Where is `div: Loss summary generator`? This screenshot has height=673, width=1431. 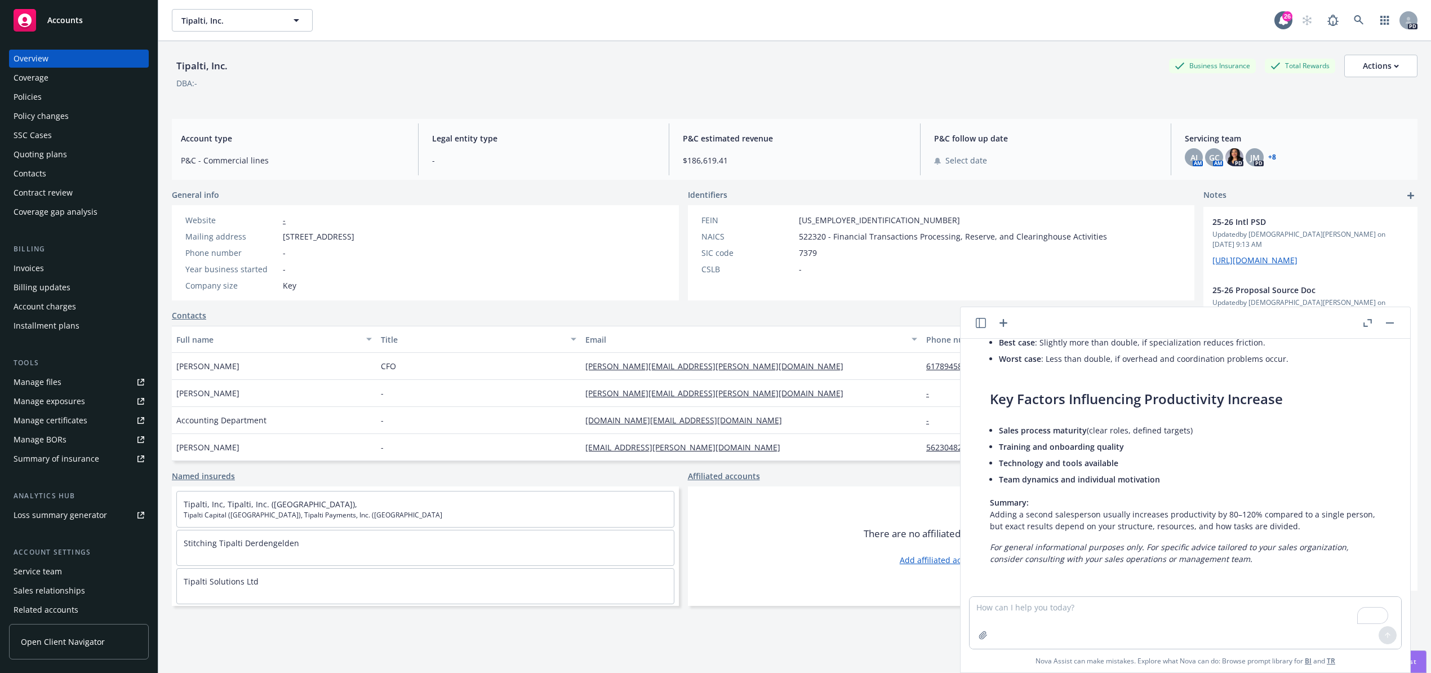
div: Loss summary generator is located at coordinates (60, 515).